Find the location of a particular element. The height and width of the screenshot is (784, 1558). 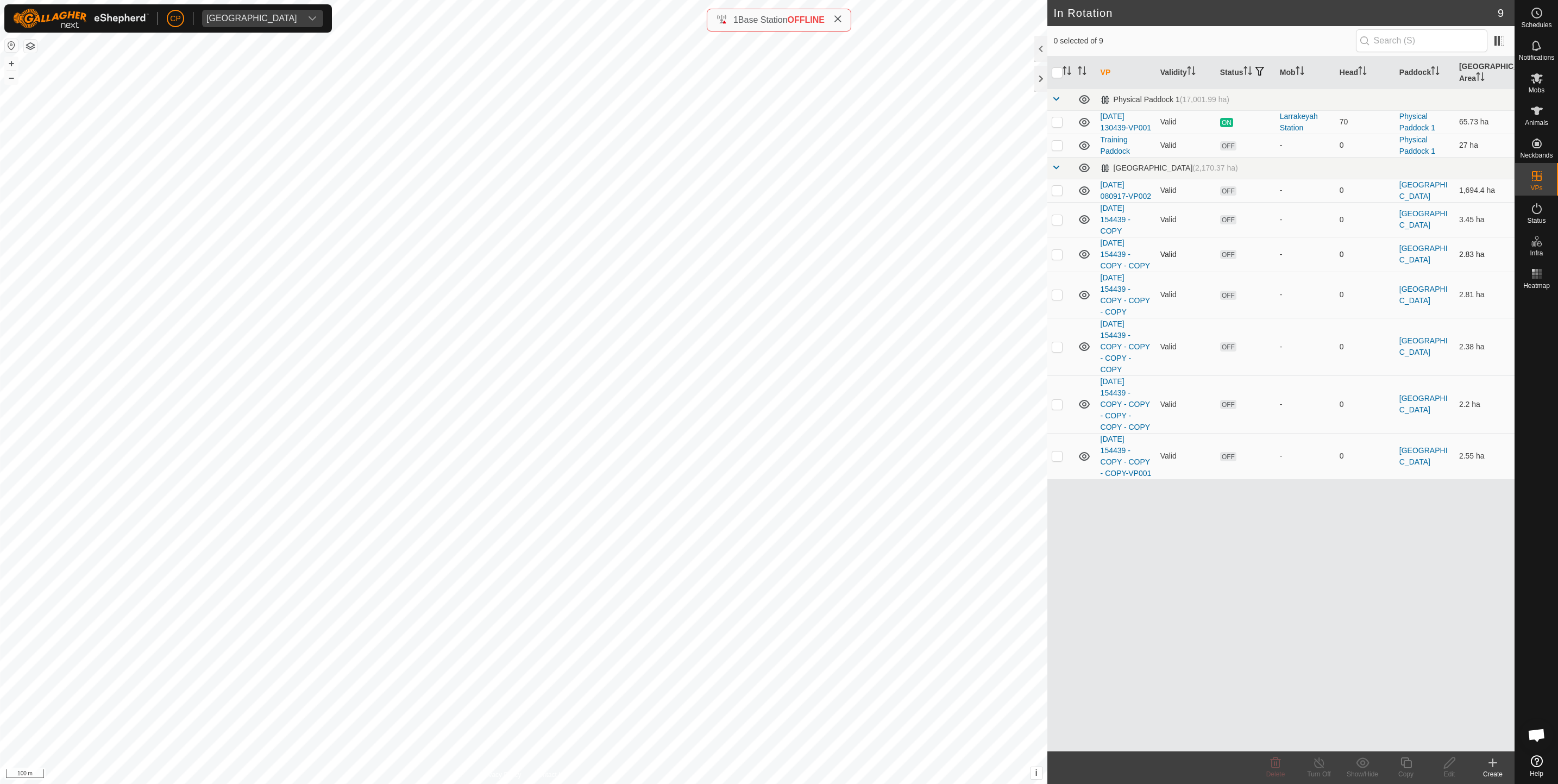

td: 3.45 ha is located at coordinates (1485, 220).